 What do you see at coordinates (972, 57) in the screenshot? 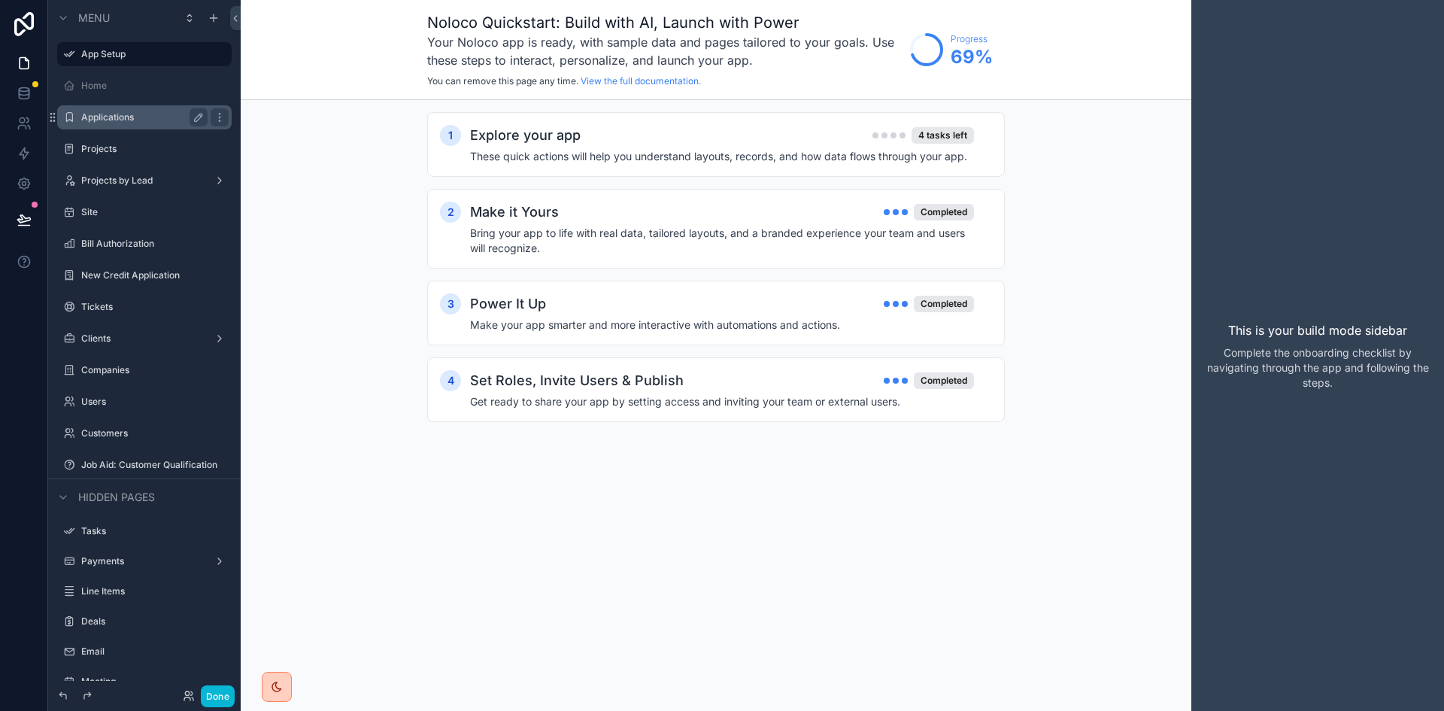
I see `span: 69 %` at bounding box center [972, 57].